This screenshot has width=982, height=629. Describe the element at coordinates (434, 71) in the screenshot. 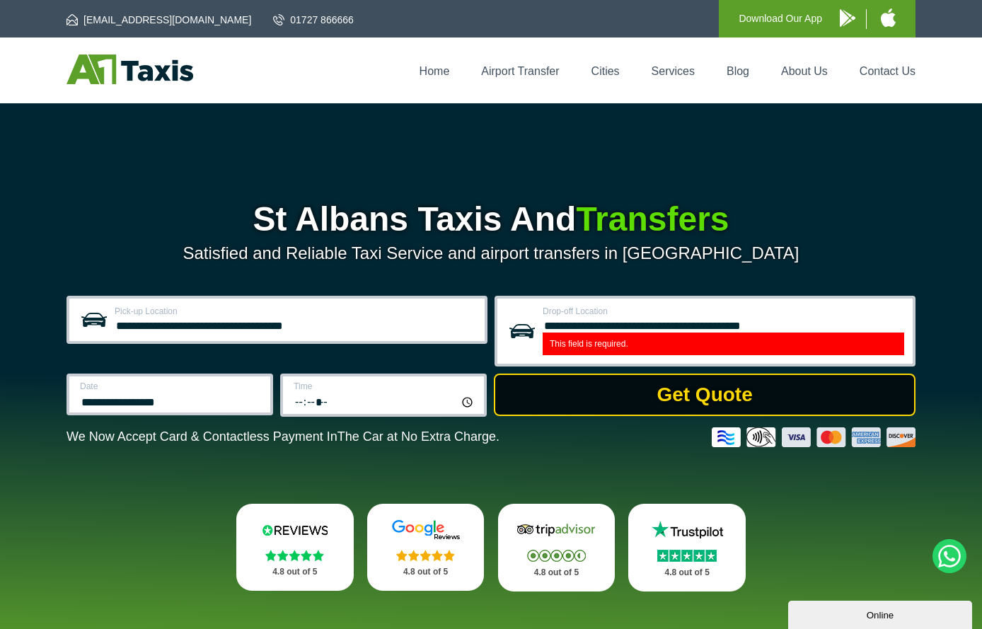

I see `a: Home` at that location.